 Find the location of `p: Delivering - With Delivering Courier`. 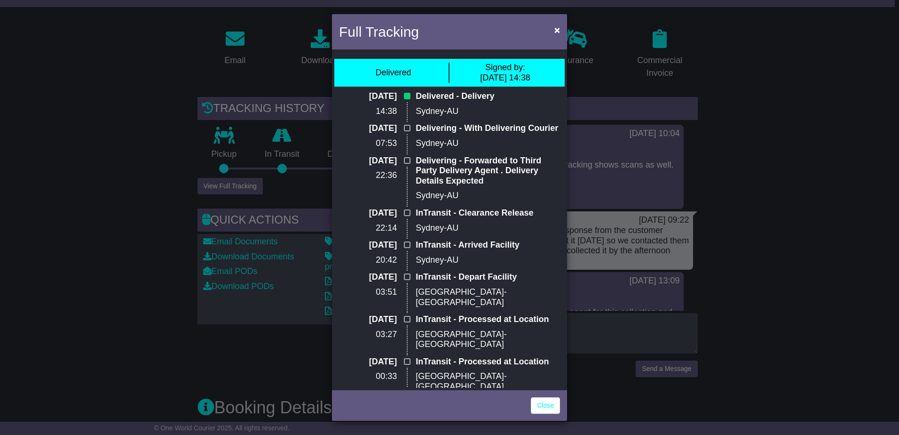

p: Delivering - With Delivering Courier is located at coordinates (488, 128).